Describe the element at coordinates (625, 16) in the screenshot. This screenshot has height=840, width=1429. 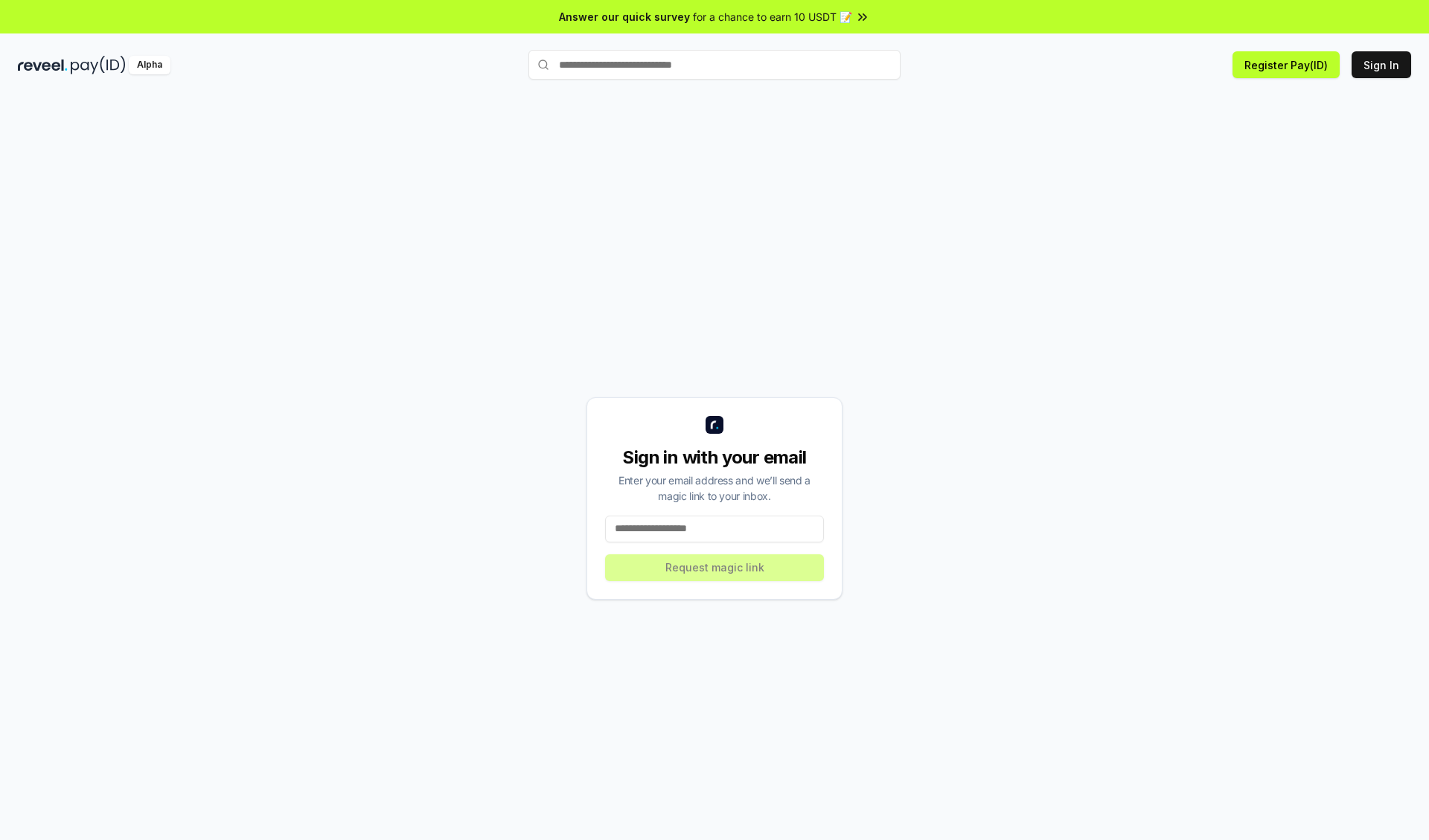
I see `span: Answer our quick survey` at that location.